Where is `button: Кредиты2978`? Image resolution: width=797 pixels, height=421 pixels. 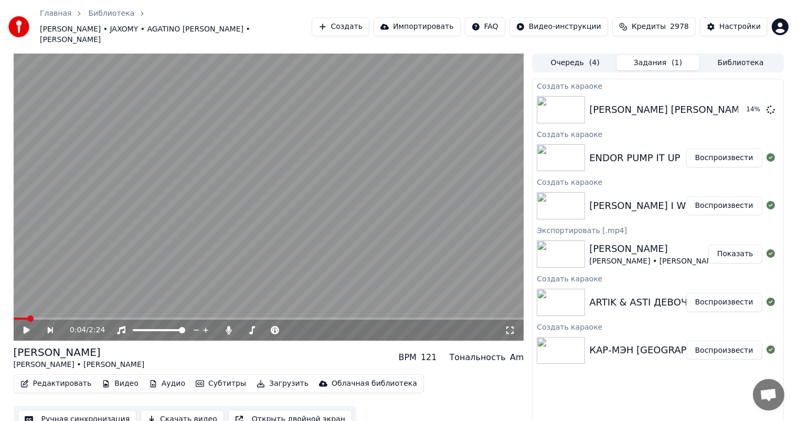
button: Кредиты2978 is located at coordinates (654, 27).